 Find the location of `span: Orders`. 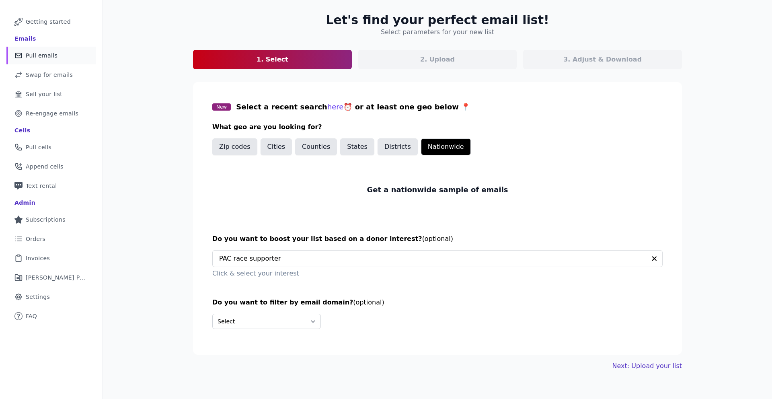

span: Orders is located at coordinates (35, 239).